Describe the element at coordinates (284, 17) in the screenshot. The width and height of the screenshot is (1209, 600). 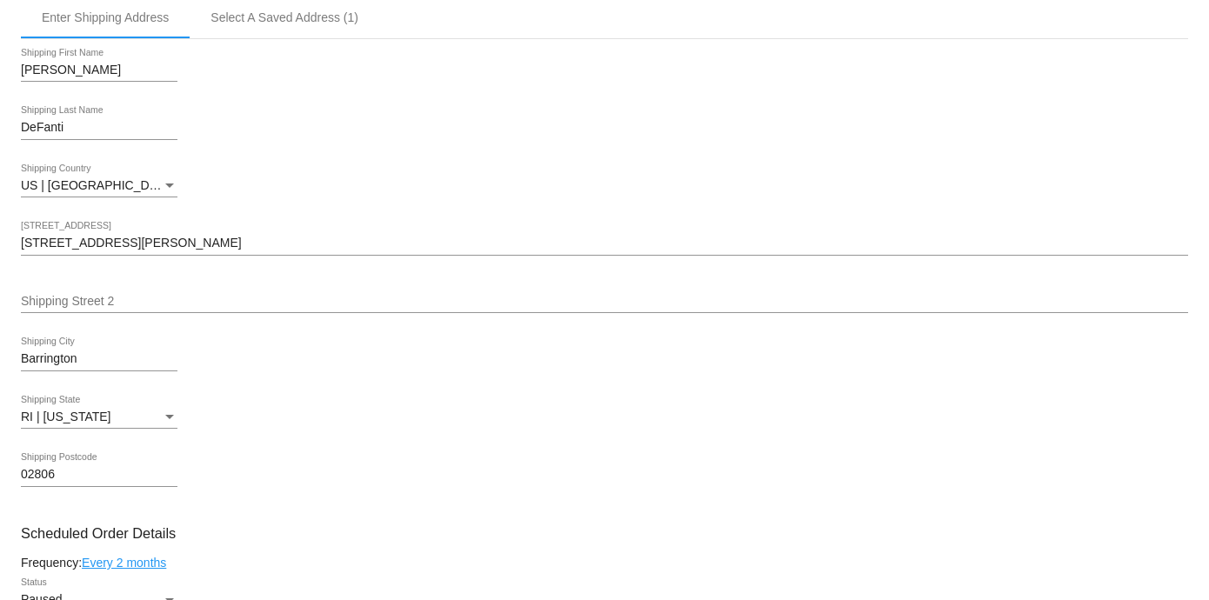
I see `div: Select A Saved Address (1)` at that location.